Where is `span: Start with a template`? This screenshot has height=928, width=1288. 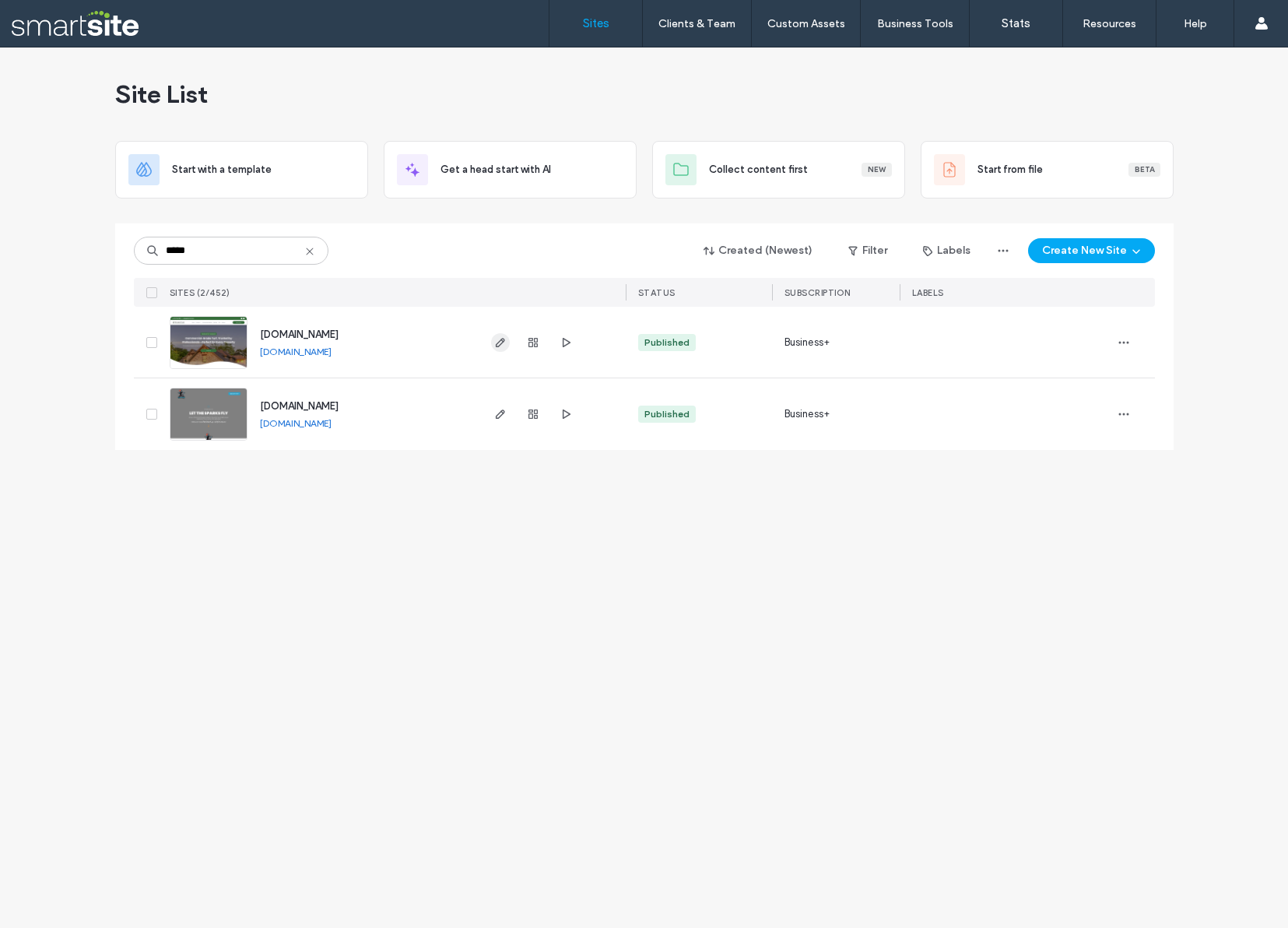 span: Start with a template is located at coordinates (222, 169).